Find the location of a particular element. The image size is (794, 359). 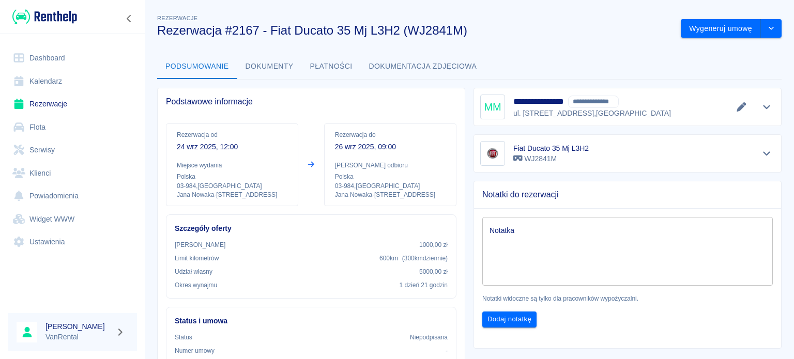

a: Powiadomienia is located at coordinates (72, 196).